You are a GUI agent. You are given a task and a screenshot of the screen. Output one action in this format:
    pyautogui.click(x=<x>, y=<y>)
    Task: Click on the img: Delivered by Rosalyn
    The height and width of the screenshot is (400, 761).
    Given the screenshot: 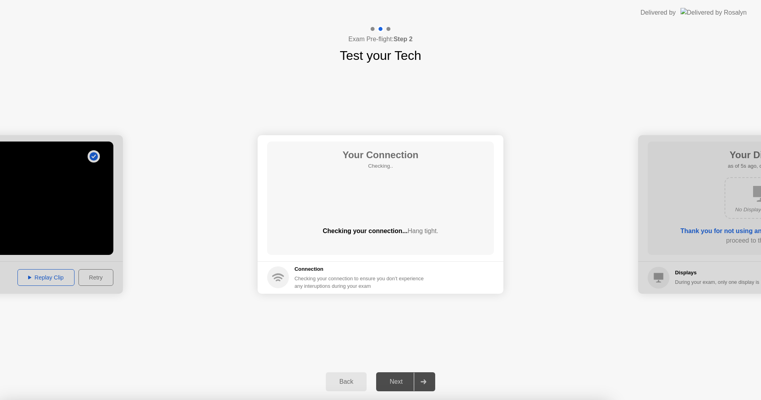 What is the action you would take?
    pyautogui.click(x=713, y=12)
    